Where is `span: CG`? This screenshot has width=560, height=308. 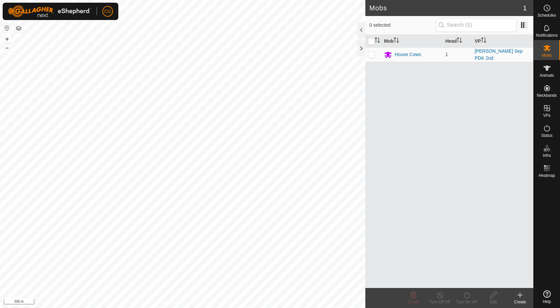 span: CG is located at coordinates (108, 11).